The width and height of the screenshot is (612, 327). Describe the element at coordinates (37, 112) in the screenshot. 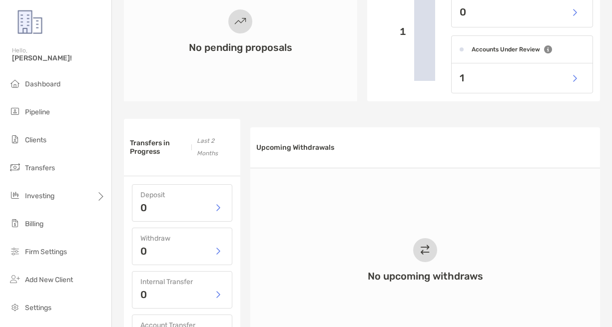

I see `span: Pipeline` at that location.